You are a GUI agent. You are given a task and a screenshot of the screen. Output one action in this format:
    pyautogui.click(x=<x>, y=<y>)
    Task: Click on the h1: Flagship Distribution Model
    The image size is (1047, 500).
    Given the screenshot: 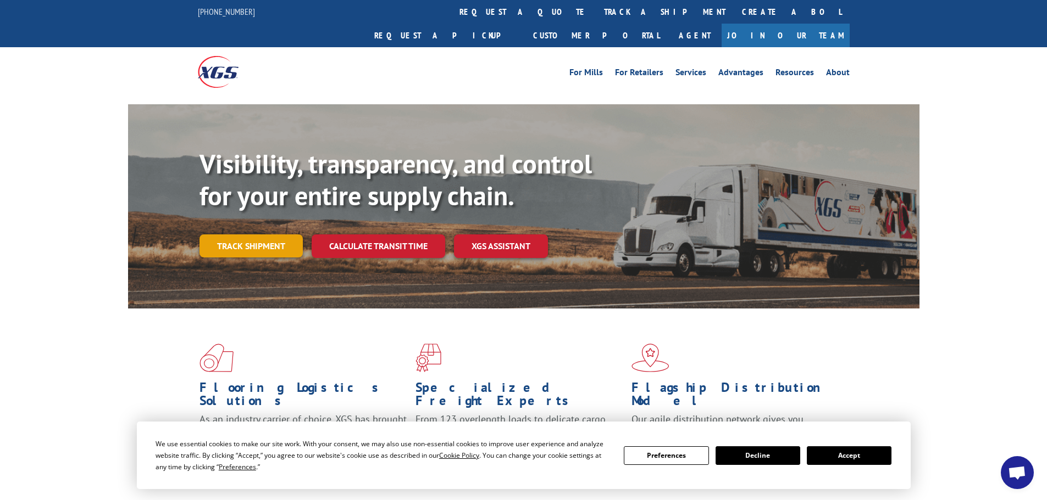 What is the action you would take?
    pyautogui.click(x=735, y=397)
    